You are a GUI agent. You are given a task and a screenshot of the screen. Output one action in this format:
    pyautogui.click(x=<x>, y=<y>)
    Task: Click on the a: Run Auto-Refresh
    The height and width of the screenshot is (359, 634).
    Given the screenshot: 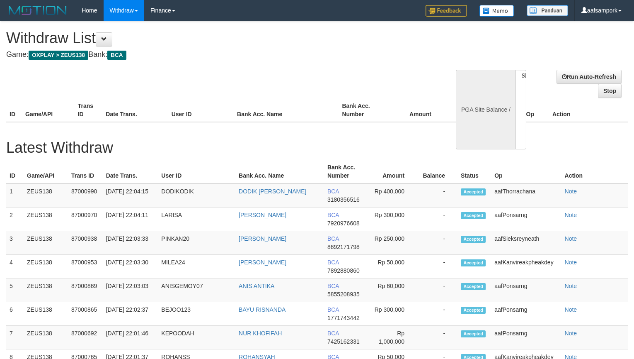 What is the action you would take?
    pyautogui.click(x=589, y=77)
    